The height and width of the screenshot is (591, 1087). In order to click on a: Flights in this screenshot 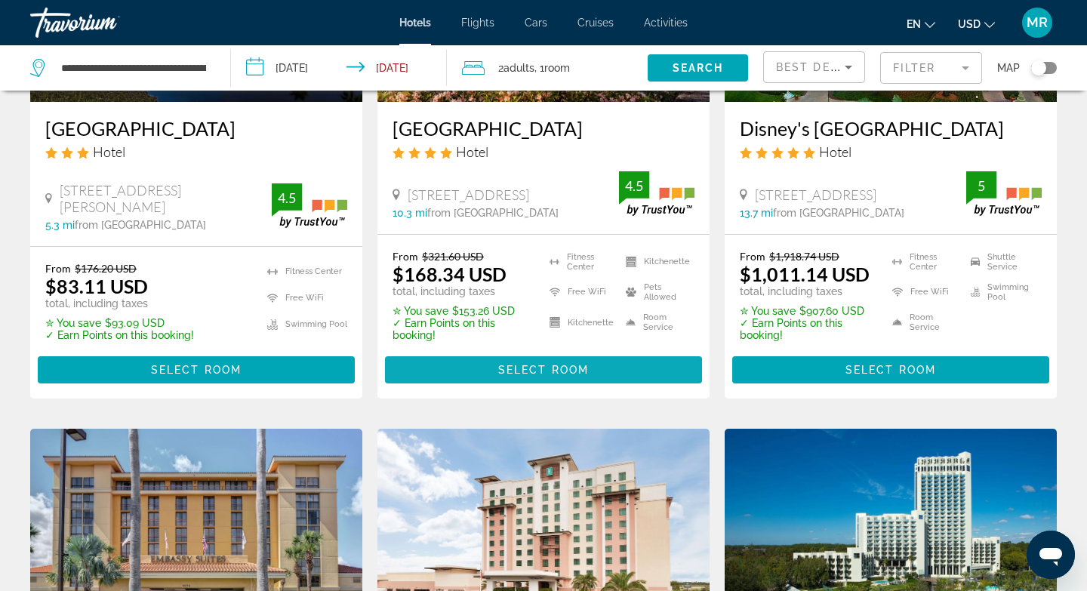, I will do `click(478, 23)`.